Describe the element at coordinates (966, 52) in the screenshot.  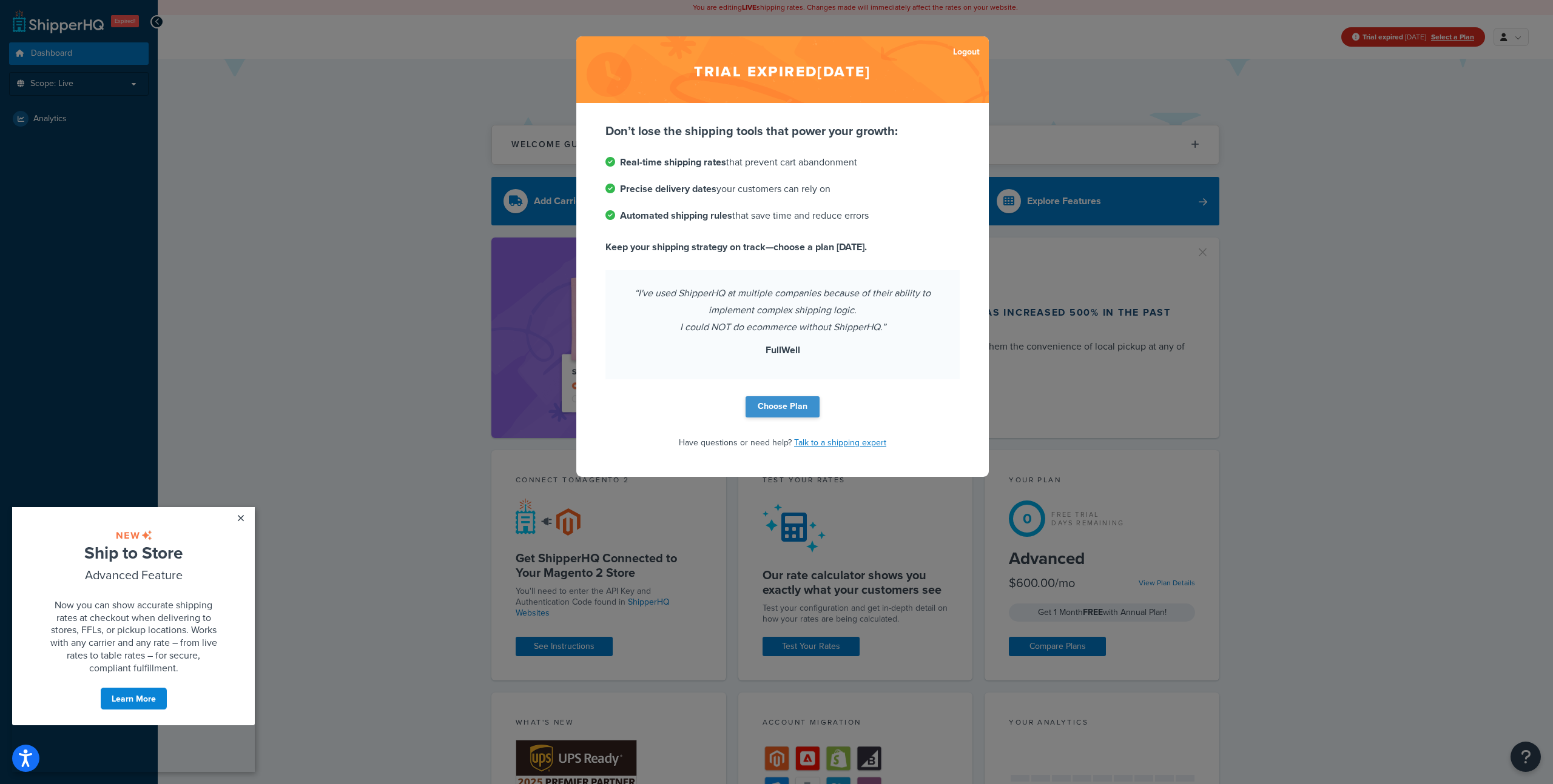
I see `a: Logout` at that location.